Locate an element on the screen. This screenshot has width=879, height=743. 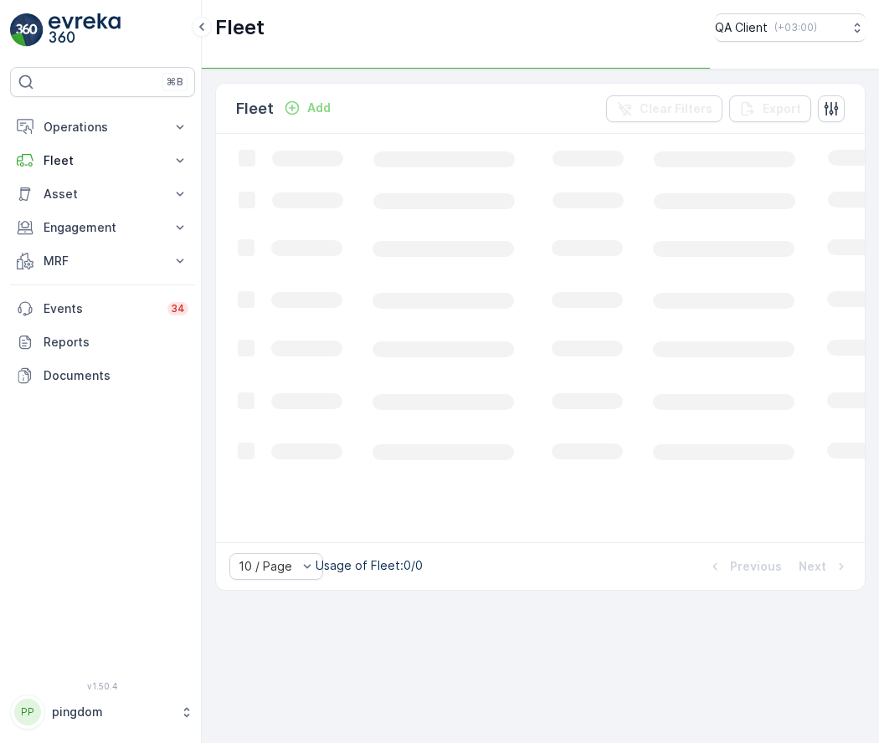
button: Asset is located at coordinates (102, 194).